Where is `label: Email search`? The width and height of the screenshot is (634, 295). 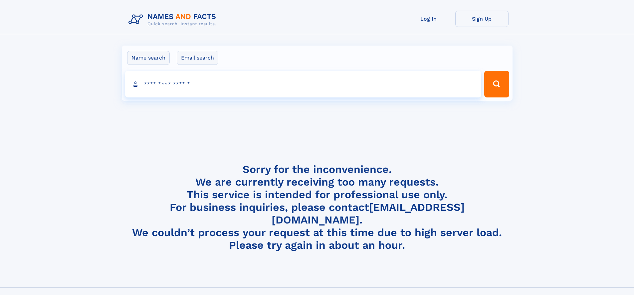
label: Email search is located at coordinates (197, 58).